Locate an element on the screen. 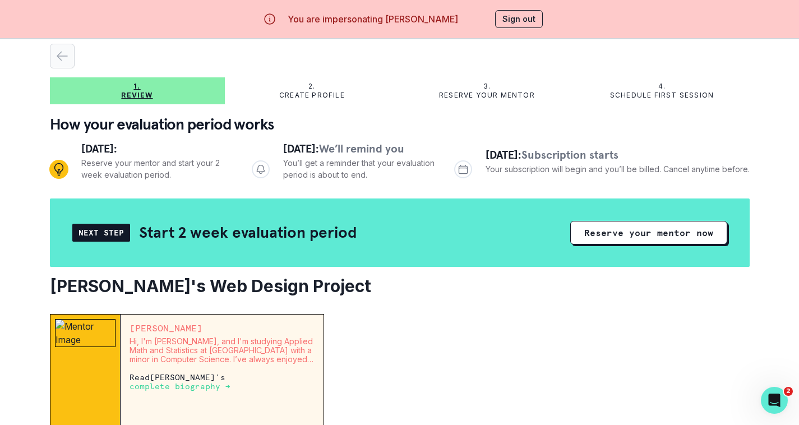 This screenshot has width=799, height=425. button: Reserve your mentor now is located at coordinates (649, 233).